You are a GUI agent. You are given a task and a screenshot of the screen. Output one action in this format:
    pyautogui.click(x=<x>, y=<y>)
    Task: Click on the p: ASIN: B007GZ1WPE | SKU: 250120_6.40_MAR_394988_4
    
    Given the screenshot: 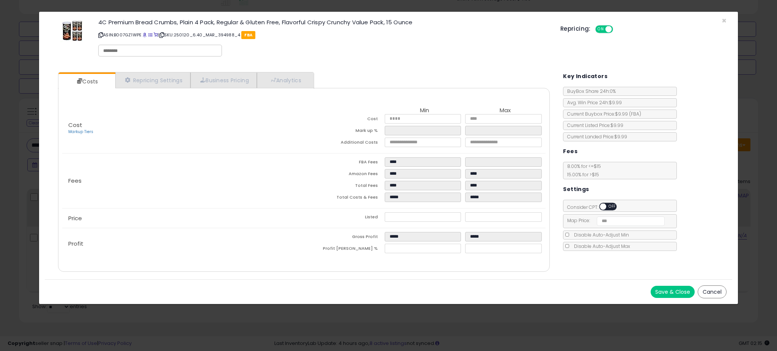 What is the action you would take?
    pyautogui.click(x=324, y=35)
    